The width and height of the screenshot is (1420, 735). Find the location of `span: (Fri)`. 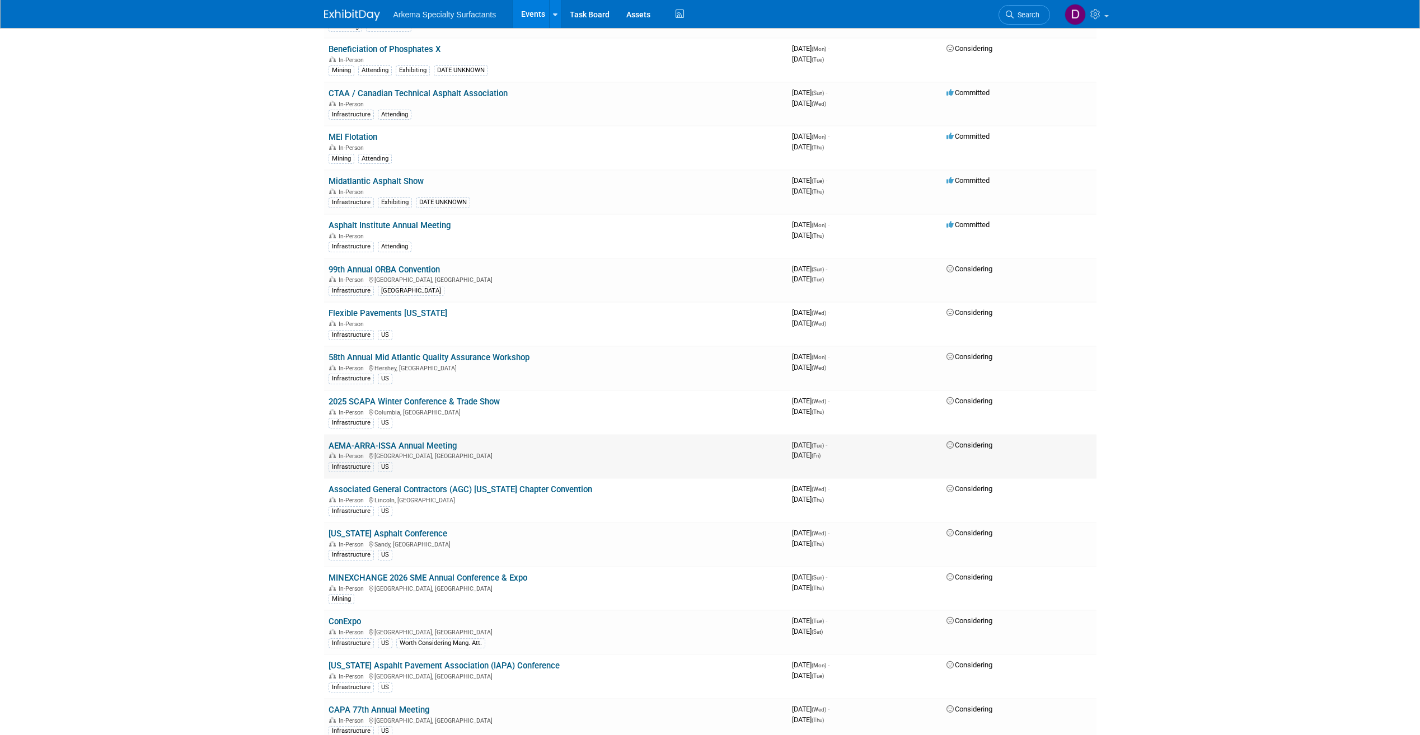

span: (Fri) is located at coordinates (816, 455).